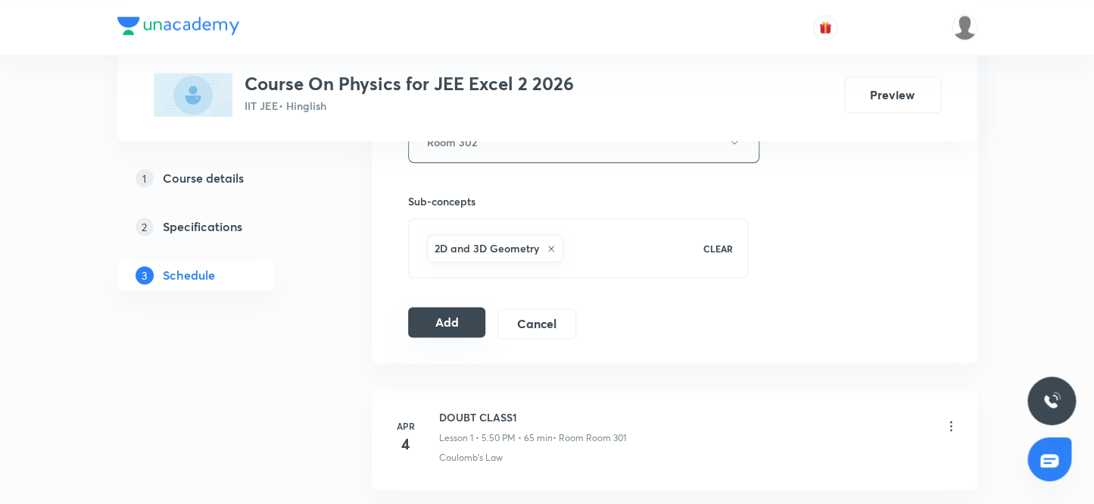 This screenshot has width=1094, height=504. Describe the element at coordinates (178, 26) in the screenshot. I see `img: Company Logo` at that location.